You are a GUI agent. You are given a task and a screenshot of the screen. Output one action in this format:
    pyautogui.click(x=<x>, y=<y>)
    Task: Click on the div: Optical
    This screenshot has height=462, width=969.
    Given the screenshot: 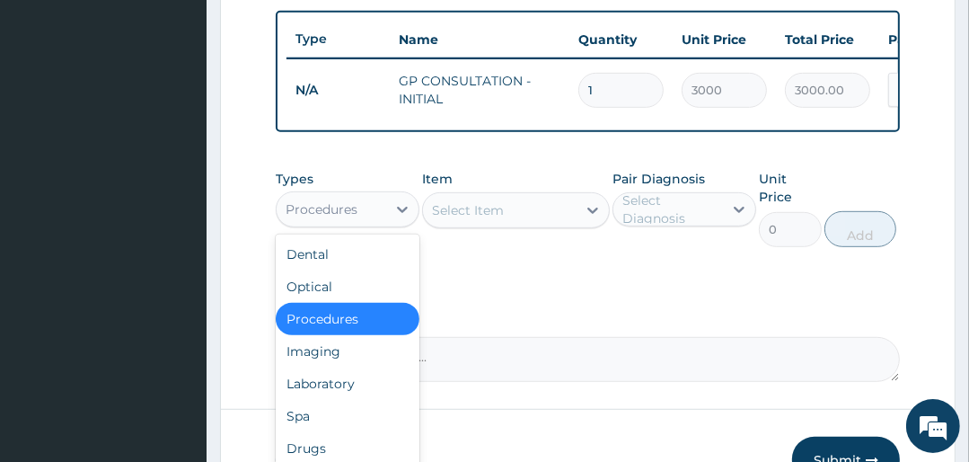 What is the action you would take?
    pyautogui.click(x=348, y=287)
    